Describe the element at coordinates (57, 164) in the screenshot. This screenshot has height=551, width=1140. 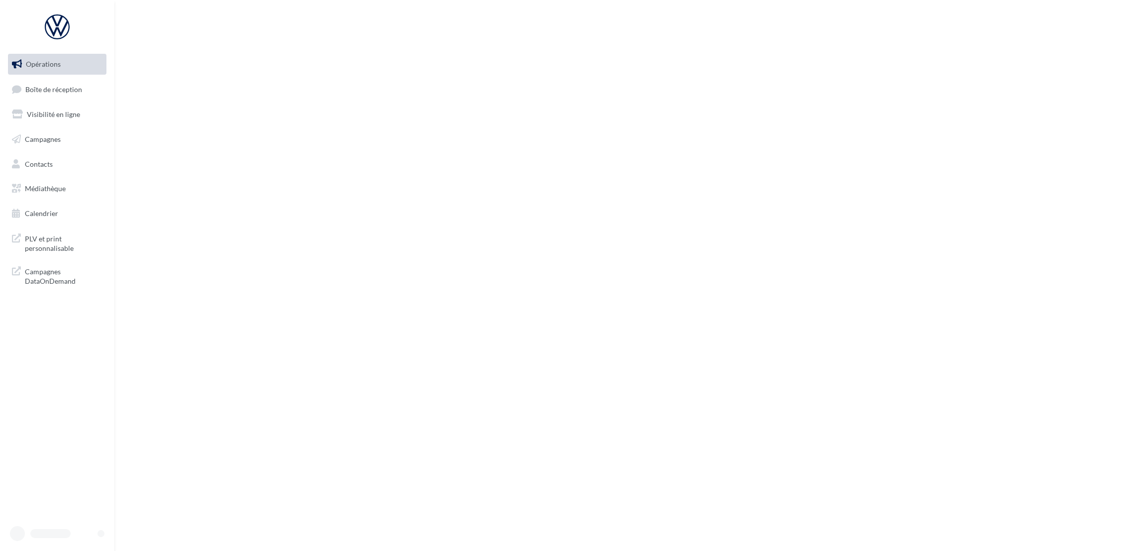
I see `a: Contacts` at that location.